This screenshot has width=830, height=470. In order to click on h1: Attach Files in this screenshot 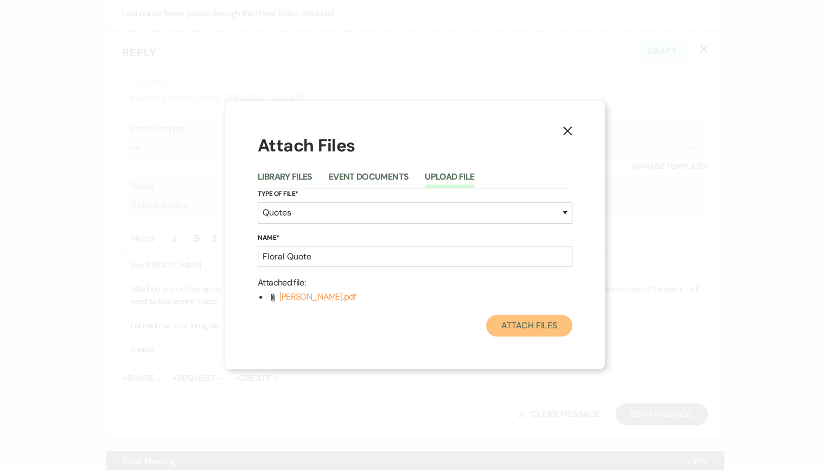, I will do `click(415, 145)`.